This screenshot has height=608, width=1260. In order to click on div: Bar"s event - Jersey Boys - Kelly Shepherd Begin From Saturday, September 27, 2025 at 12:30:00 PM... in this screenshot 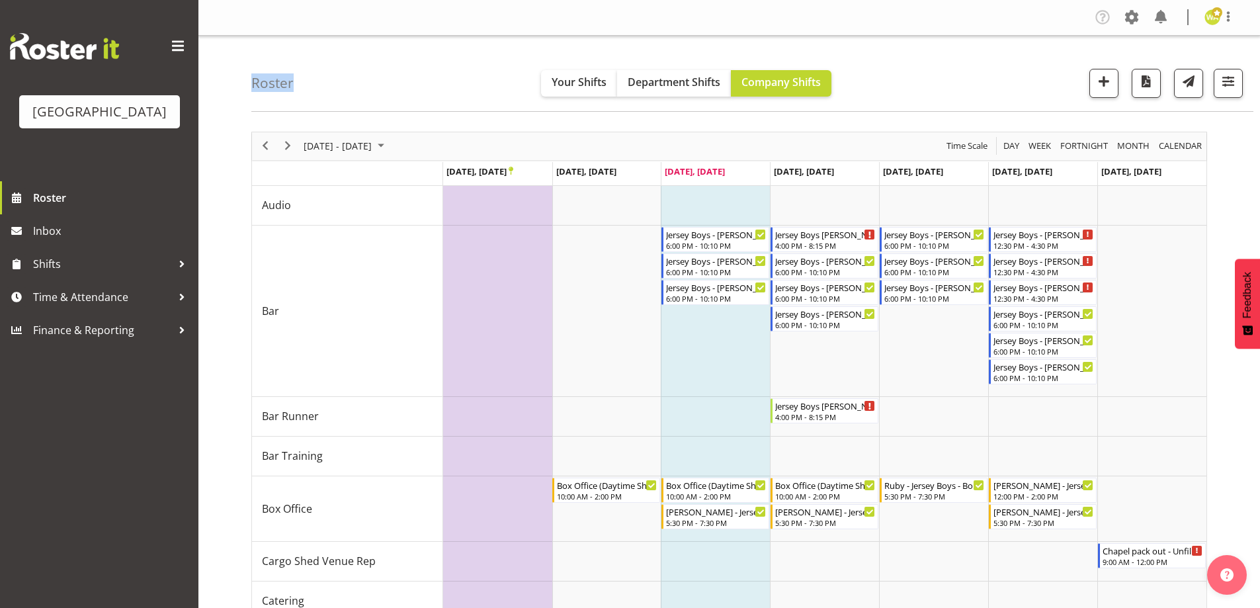, I will do `click(1042, 292)`.